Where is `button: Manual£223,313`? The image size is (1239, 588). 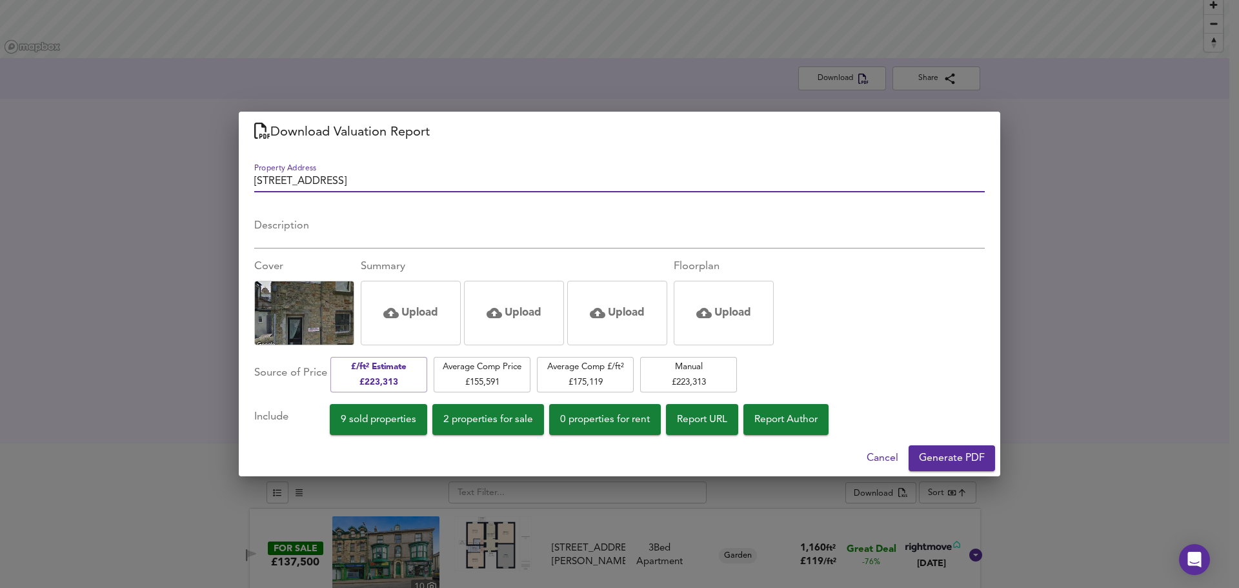
button: Manual£223,313 is located at coordinates (689, 374).